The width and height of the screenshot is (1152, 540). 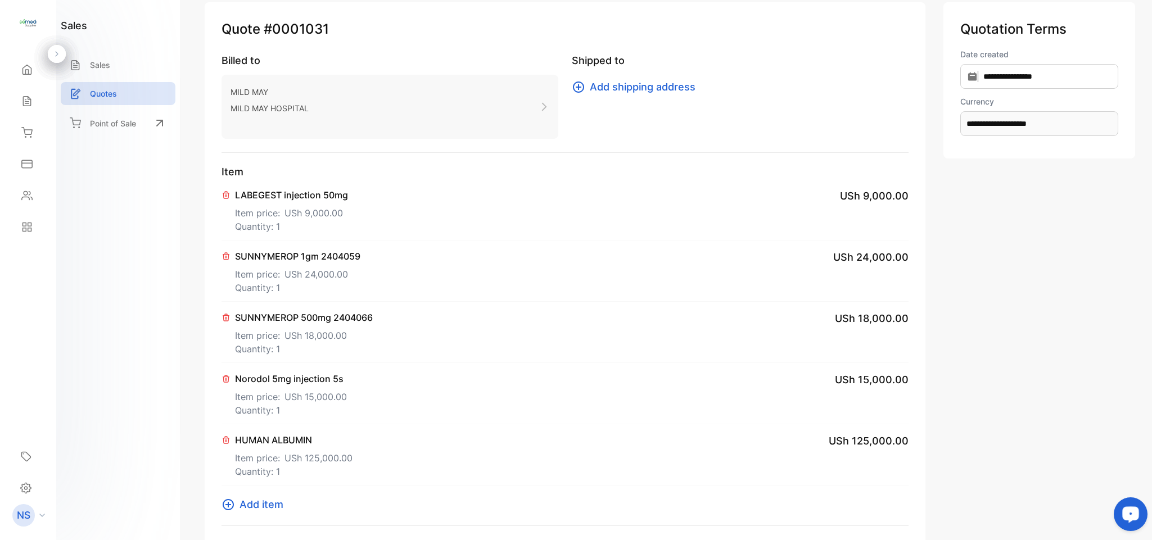 I want to click on span: Add item, so click(x=261, y=504).